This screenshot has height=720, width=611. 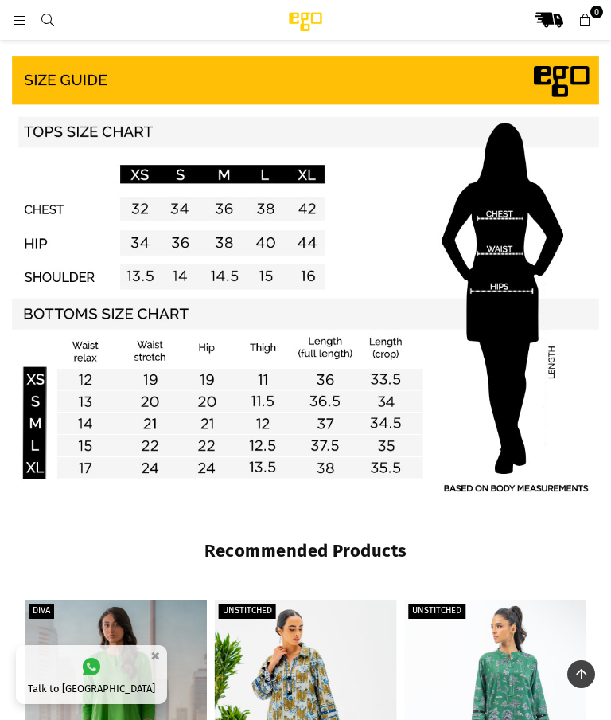 I want to click on span: 0, so click(x=597, y=12).